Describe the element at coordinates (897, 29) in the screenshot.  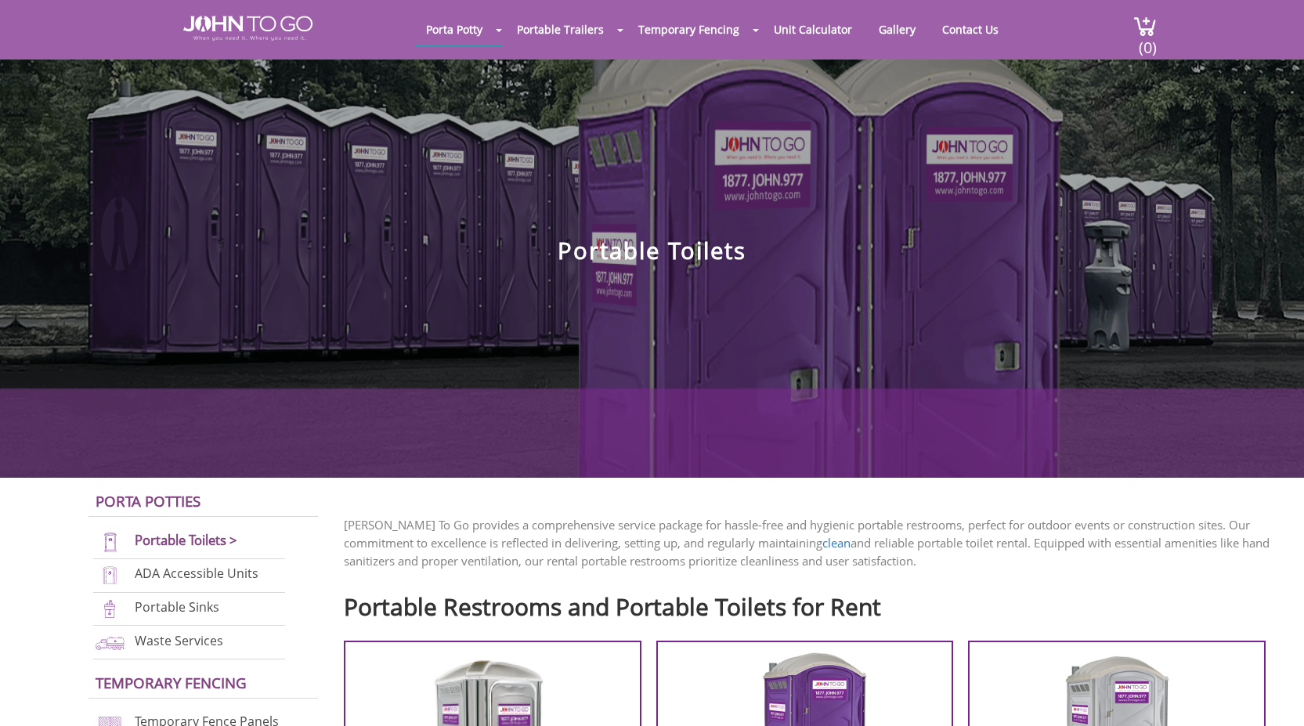
I see `a: Gallery` at that location.